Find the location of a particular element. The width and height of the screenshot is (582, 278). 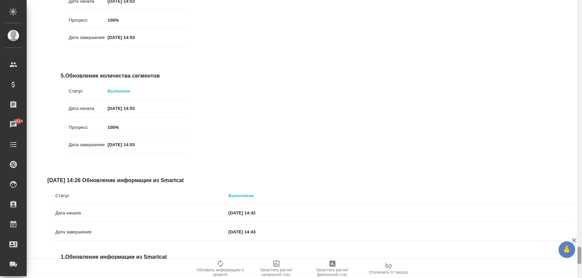

p: Выполнена is located at coordinates (401, 196).